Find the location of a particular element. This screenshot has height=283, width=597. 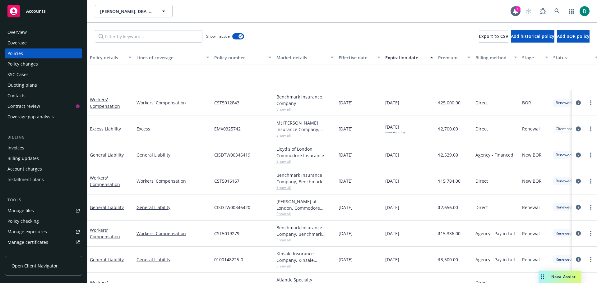

button: Stage is located at coordinates (536, 58).